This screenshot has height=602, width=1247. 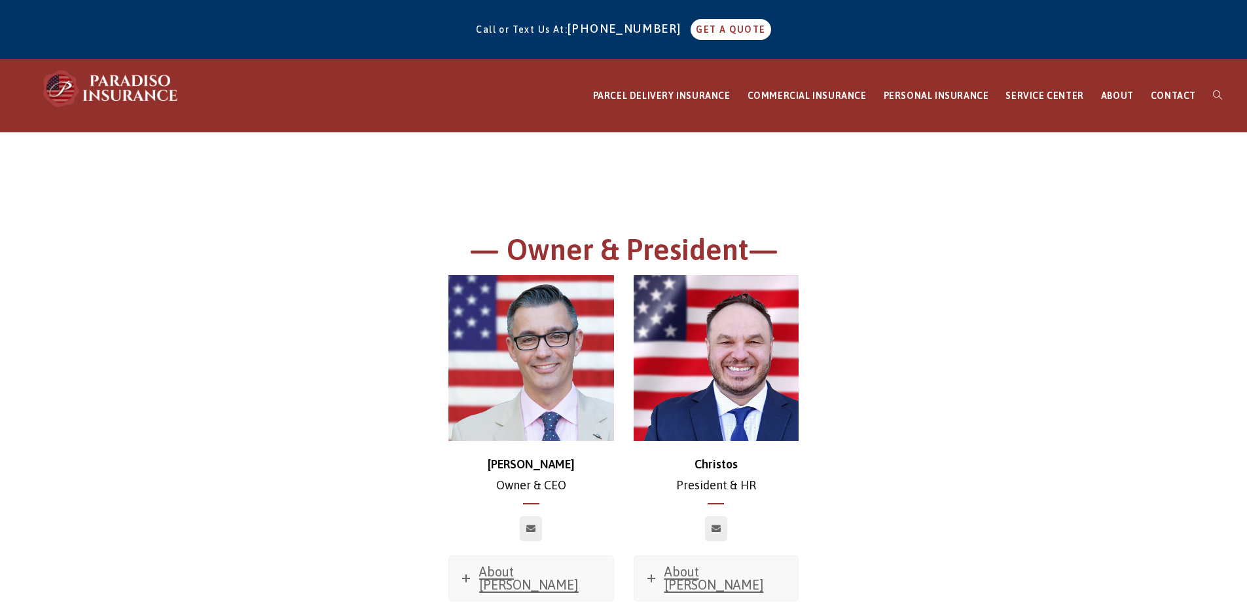 I want to click on a: COMMERCIAL INSURANCE, so click(x=807, y=96).